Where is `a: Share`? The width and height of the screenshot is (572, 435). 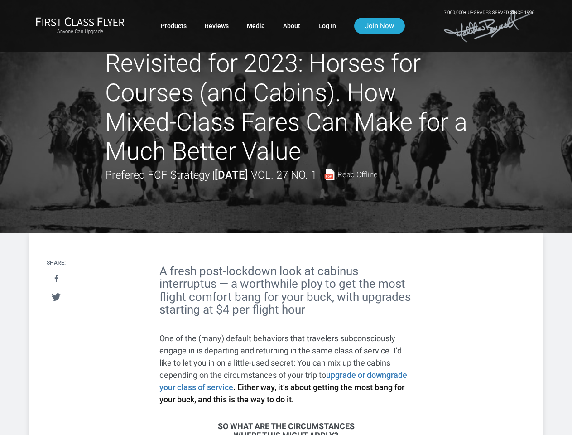
a: Share is located at coordinates (56, 278).